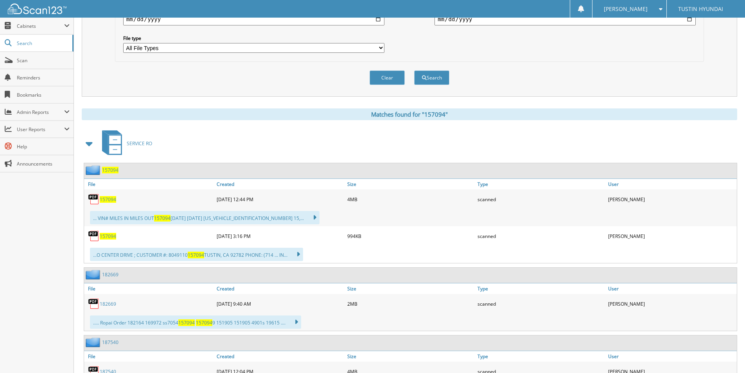  Describe the element at coordinates (43, 146) in the screenshot. I see `span: Help` at that location.